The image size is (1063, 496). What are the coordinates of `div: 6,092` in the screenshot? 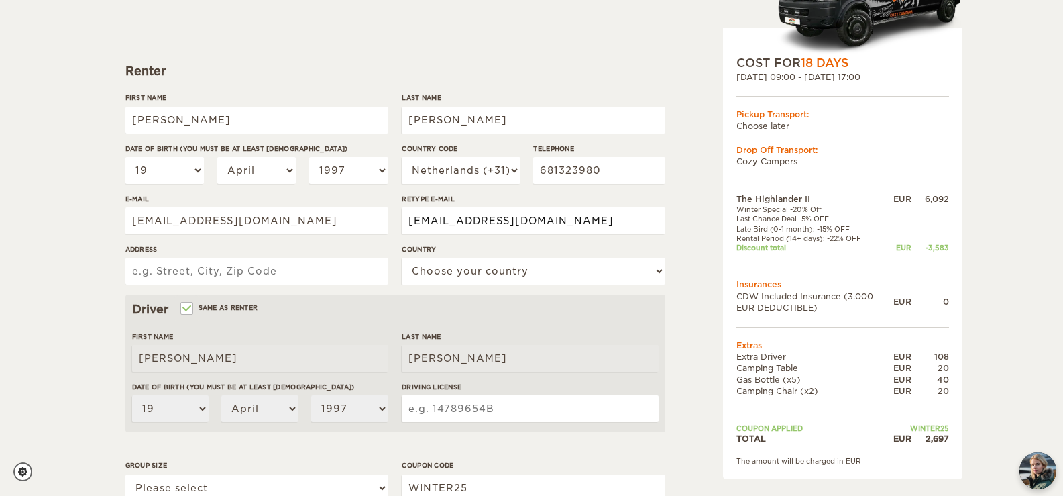 It's located at (930, 199).